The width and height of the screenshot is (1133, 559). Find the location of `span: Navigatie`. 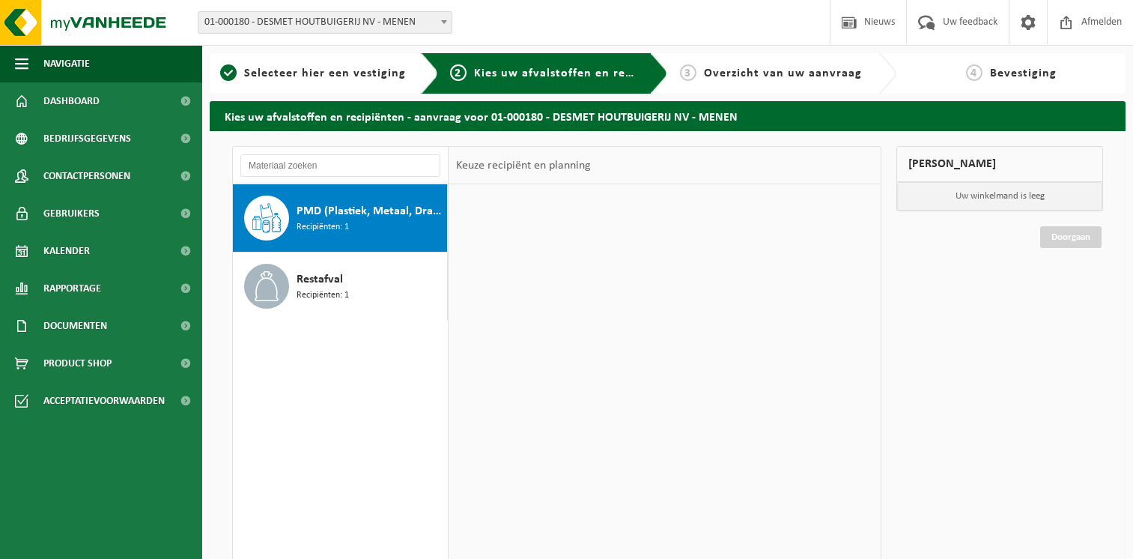

span: Navigatie is located at coordinates (67, 64).